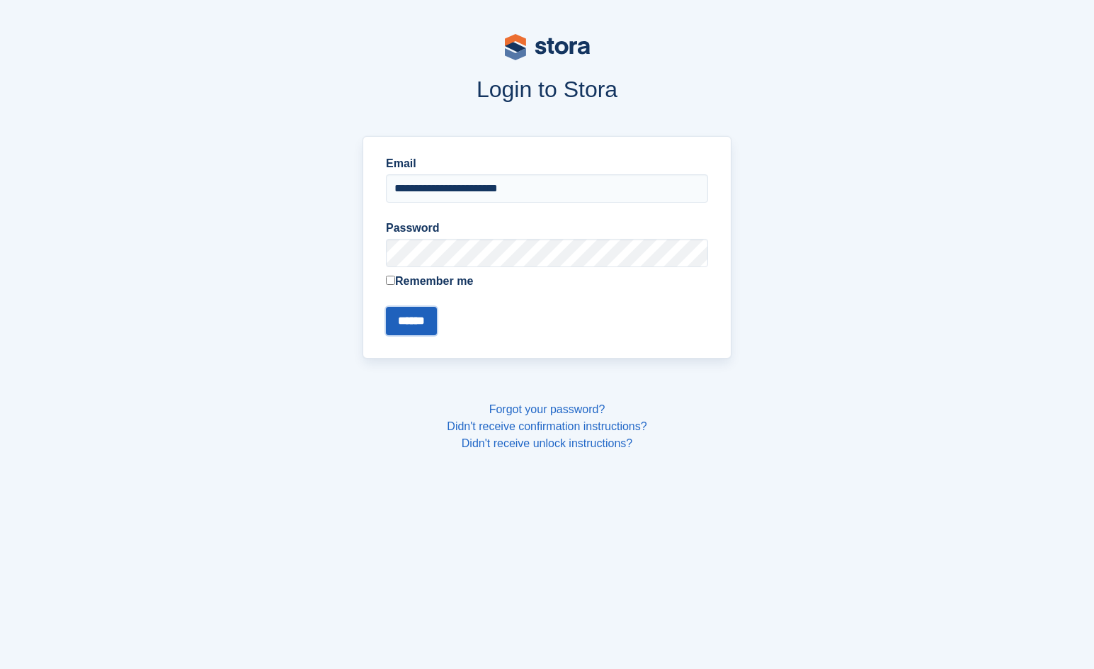 This screenshot has width=1094, height=669. I want to click on label: Email, so click(547, 164).